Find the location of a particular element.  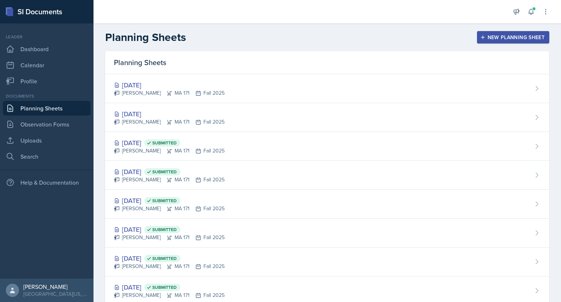

div: Planning Sheets is located at coordinates (327, 62).